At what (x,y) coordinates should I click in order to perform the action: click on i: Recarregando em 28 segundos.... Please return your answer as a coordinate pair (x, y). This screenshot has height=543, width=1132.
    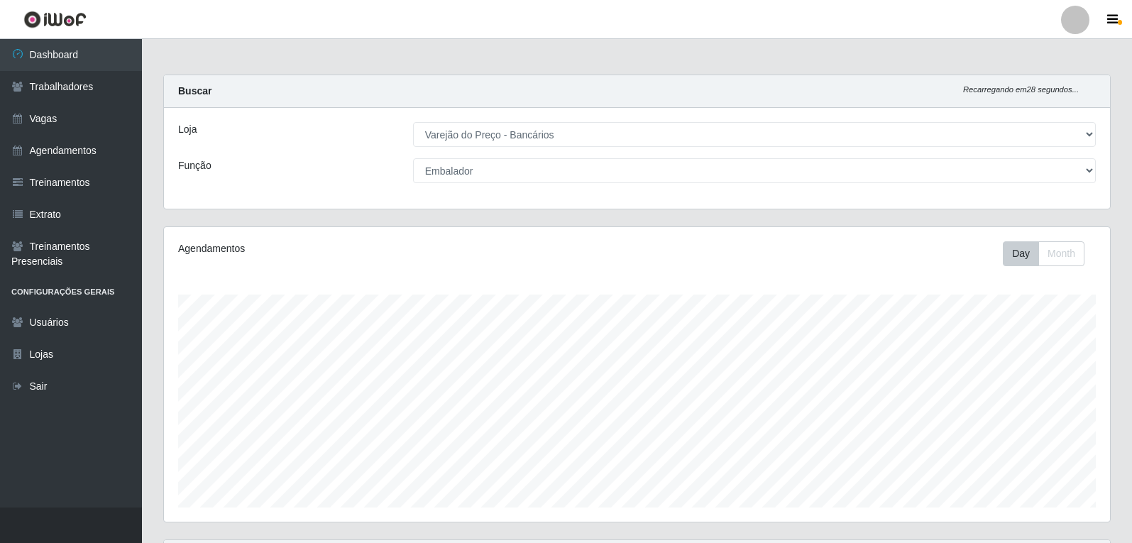
    Looking at the image, I should click on (1021, 89).